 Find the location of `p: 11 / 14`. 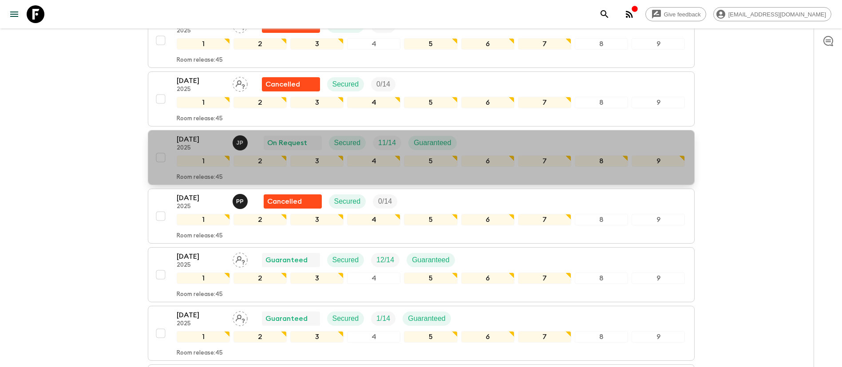

p: 11 / 14 is located at coordinates (387, 143).